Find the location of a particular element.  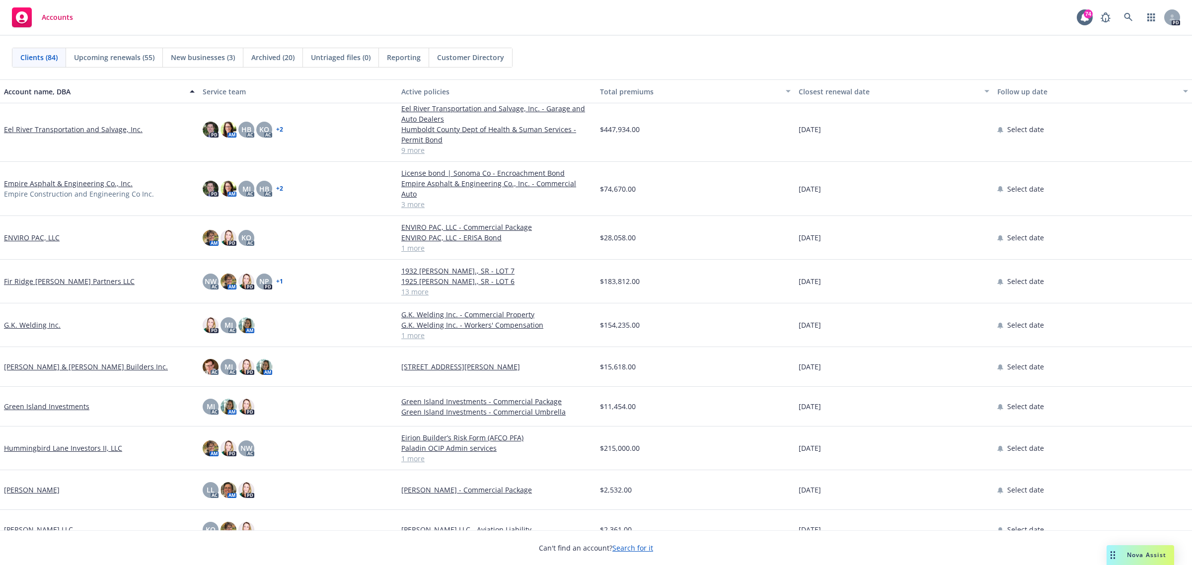

span: Untriaged files (0) is located at coordinates (341, 57).